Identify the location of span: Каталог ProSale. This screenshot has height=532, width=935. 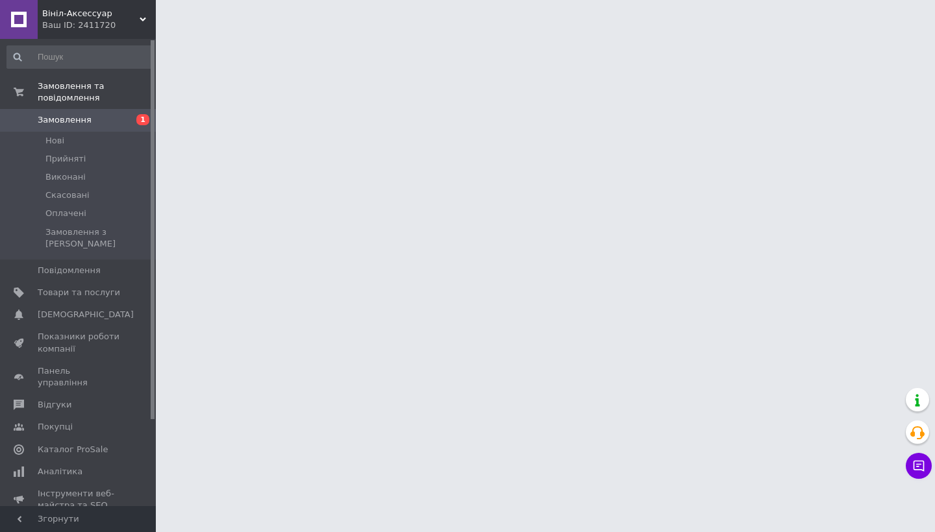
(73, 450).